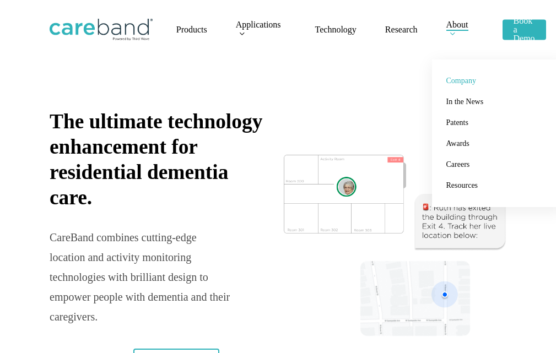  I want to click on span: Technology, so click(335, 29).